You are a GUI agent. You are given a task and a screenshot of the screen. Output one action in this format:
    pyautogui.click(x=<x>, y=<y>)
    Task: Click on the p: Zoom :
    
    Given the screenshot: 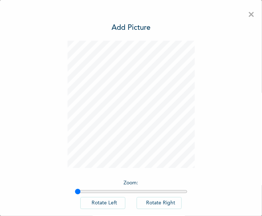 What is the action you would take?
    pyautogui.click(x=131, y=183)
    